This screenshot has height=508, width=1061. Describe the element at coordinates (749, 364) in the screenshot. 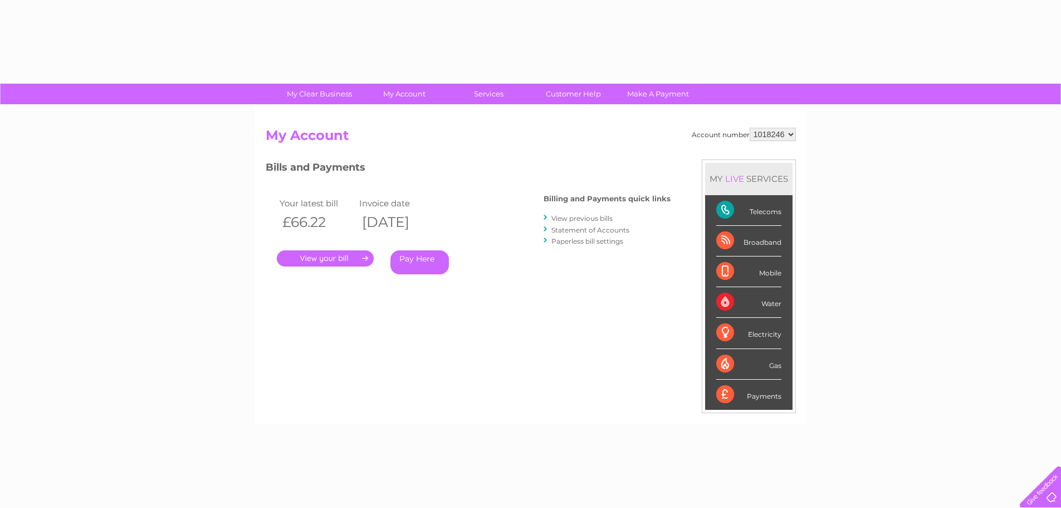

I see `div: Gas` at that location.